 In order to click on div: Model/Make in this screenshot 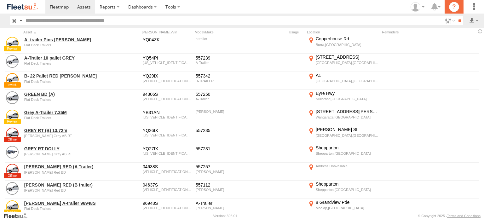, I will do `click(223, 32)`.